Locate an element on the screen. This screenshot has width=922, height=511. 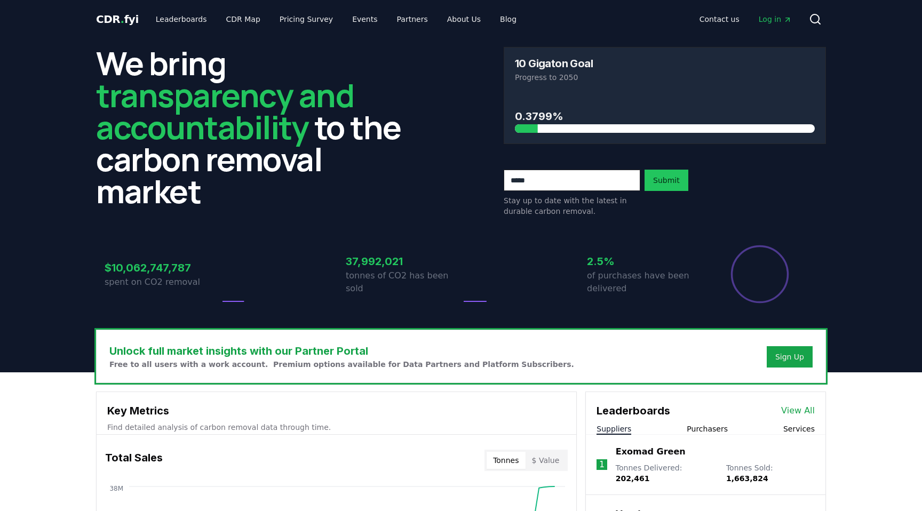
a: View All is located at coordinates (798, 411).